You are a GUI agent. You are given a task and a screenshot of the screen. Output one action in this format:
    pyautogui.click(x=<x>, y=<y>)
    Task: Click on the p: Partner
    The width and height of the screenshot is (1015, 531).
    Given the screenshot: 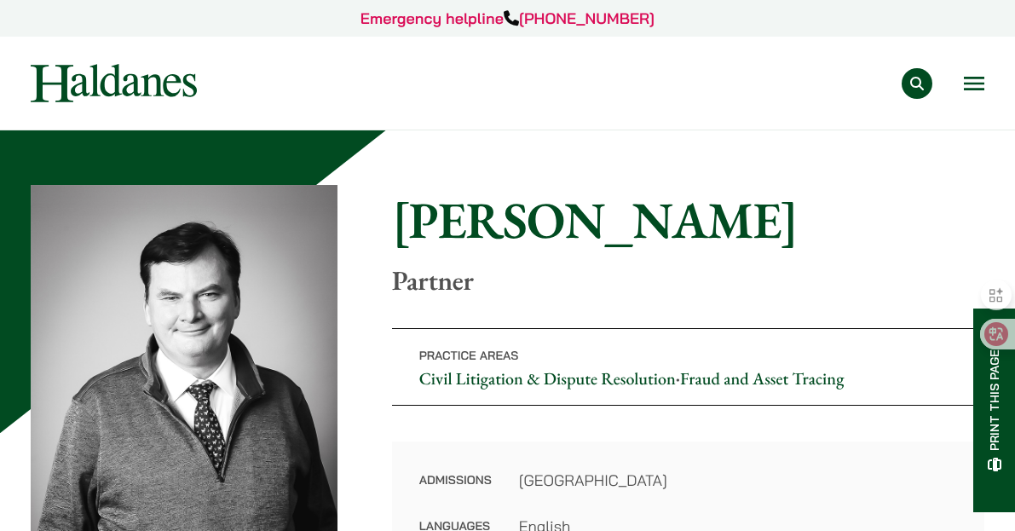 What is the action you would take?
    pyautogui.click(x=688, y=280)
    